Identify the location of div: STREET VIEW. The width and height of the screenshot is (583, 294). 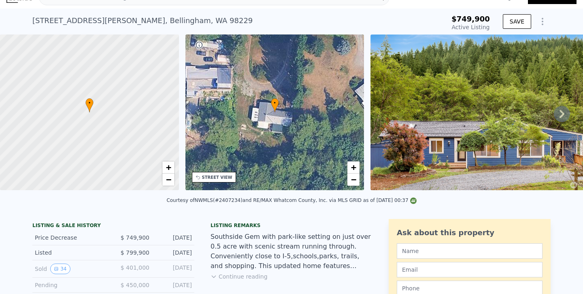
(217, 177).